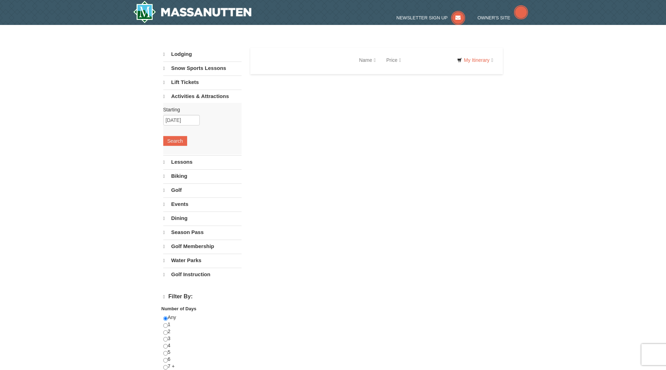 The height and width of the screenshot is (370, 666). I want to click on a: Lodging, so click(202, 54).